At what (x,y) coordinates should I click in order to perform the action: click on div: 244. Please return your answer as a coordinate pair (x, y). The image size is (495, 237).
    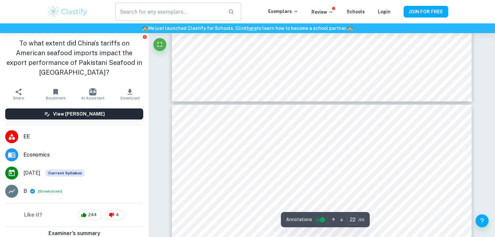
    Looking at the image, I should click on (90, 215).